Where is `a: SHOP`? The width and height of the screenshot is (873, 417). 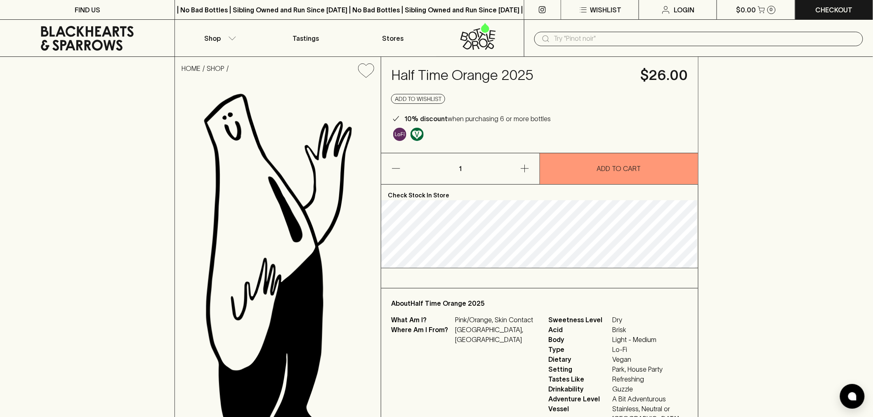 a: SHOP is located at coordinates (215, 68).